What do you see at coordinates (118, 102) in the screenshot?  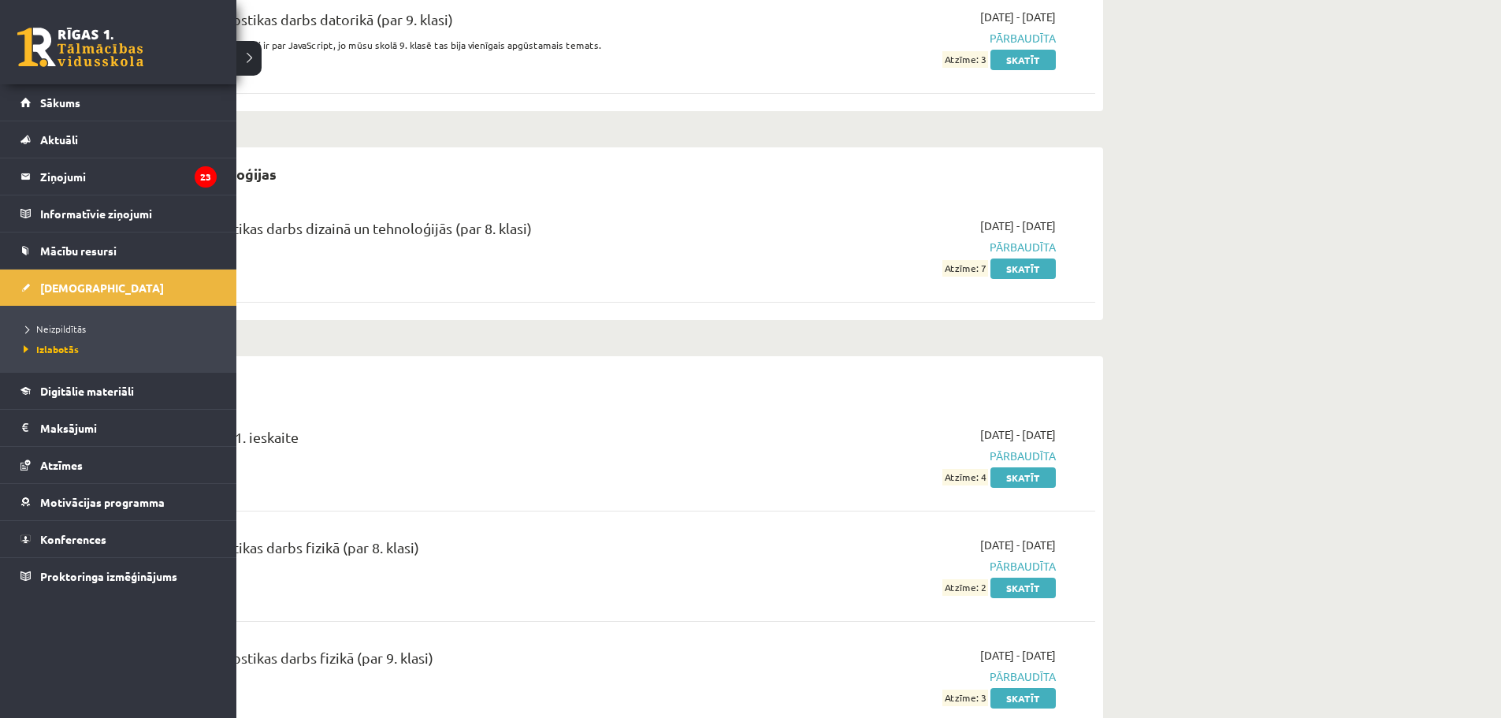 I see `a: Sākums` at bounding box center [118, 102].